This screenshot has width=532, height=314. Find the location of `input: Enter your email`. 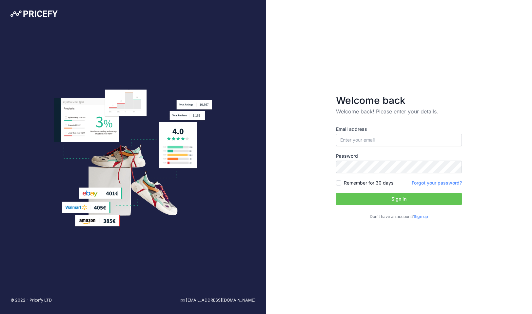

input: Enter your email is located at coordinates (399, 140).